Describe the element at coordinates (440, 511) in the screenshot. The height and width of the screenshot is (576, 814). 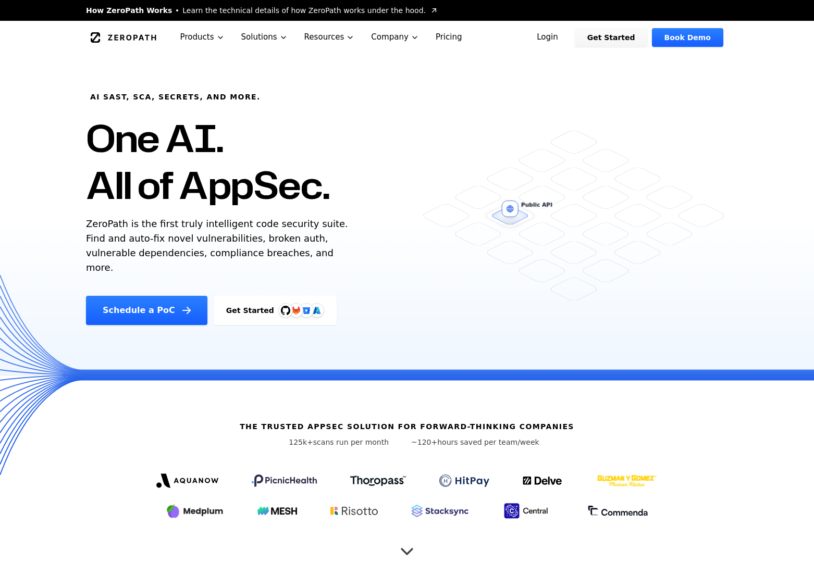
I see `img: Stacksync` at that location.